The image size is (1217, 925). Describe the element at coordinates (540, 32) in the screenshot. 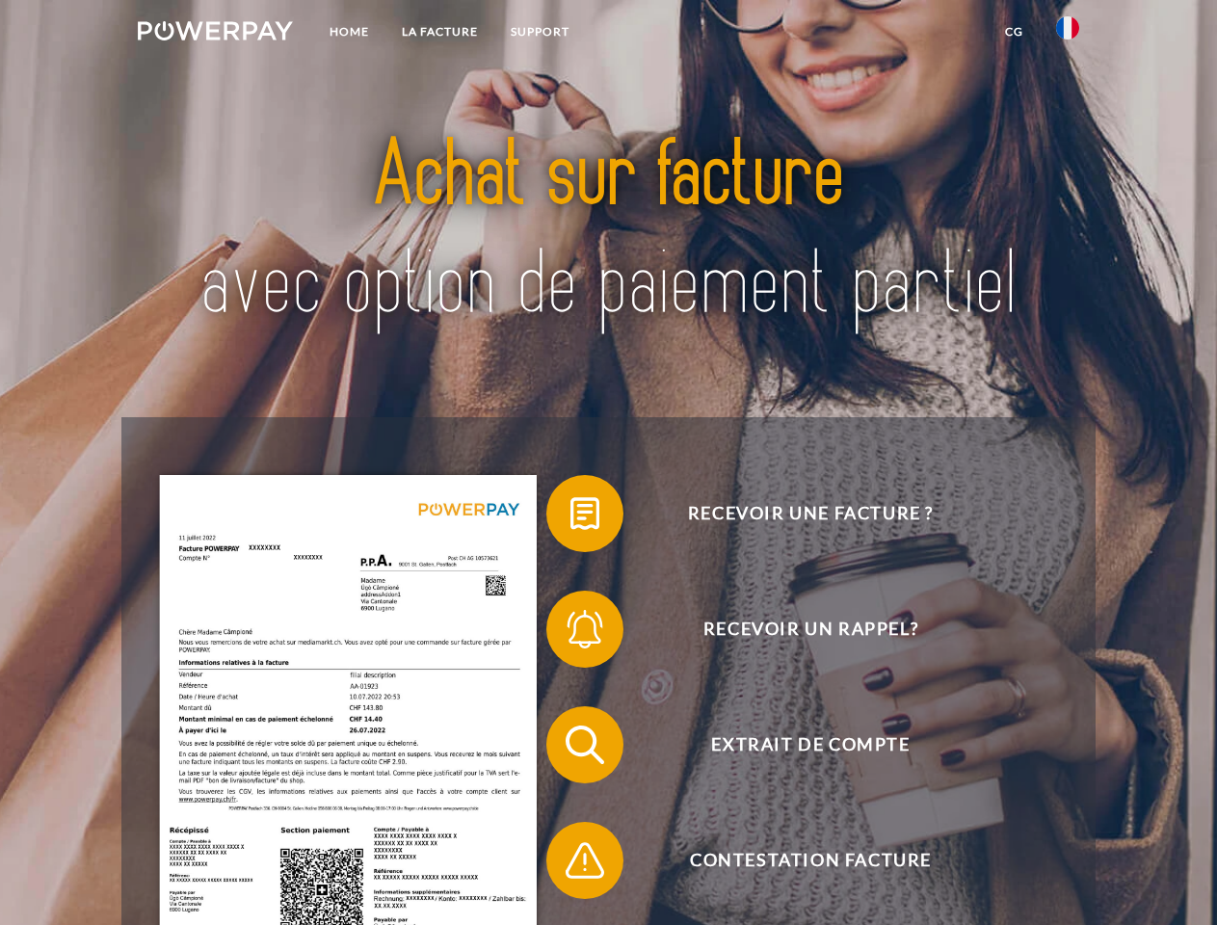

I see `a: Support` at that location.